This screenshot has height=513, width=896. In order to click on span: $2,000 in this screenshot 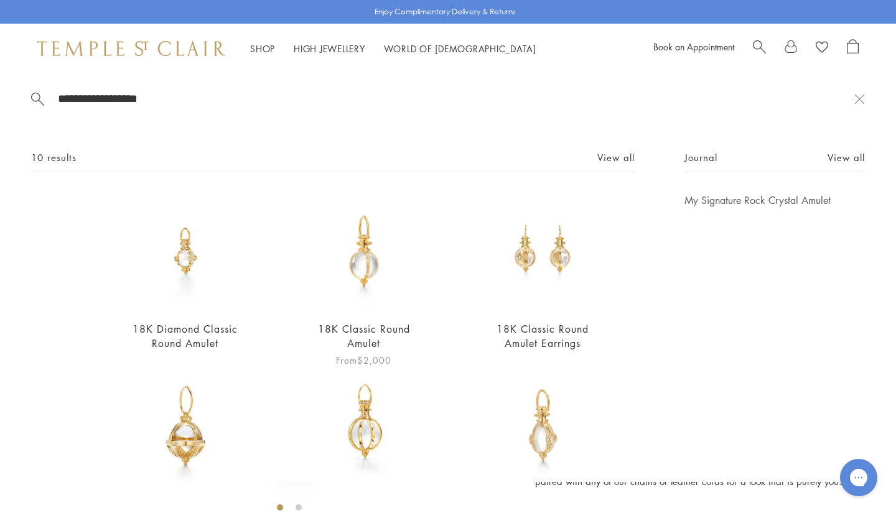, I will do `click(374, 360)`.